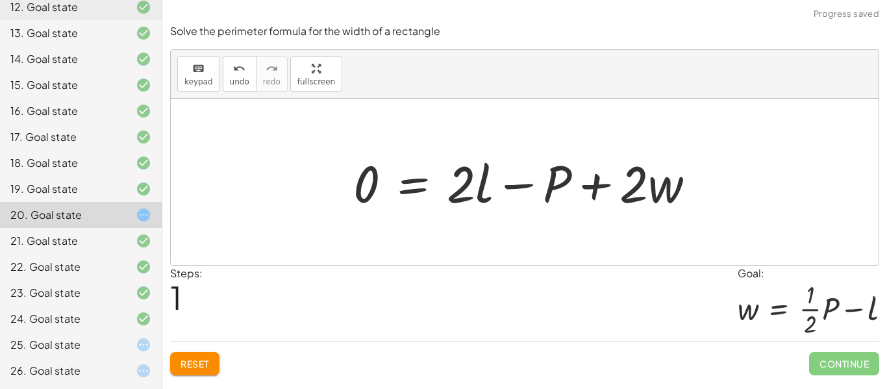 The image size is (887, 389). Describe the element at coordinates (240, 74) in the screenshot. I see `button: undoundo` at that location.